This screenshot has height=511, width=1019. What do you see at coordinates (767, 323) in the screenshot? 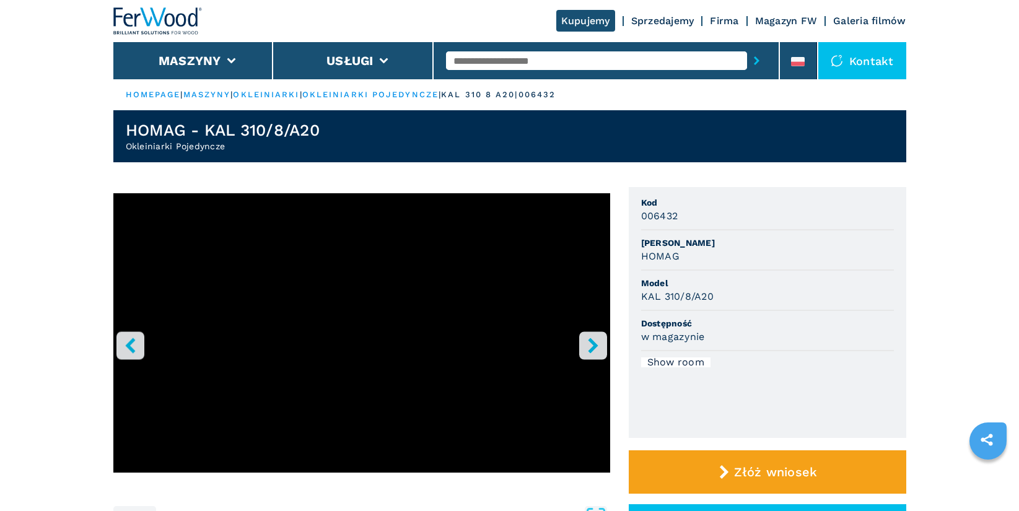
I see `span: Dostępność` at bounding box center [767, 323].